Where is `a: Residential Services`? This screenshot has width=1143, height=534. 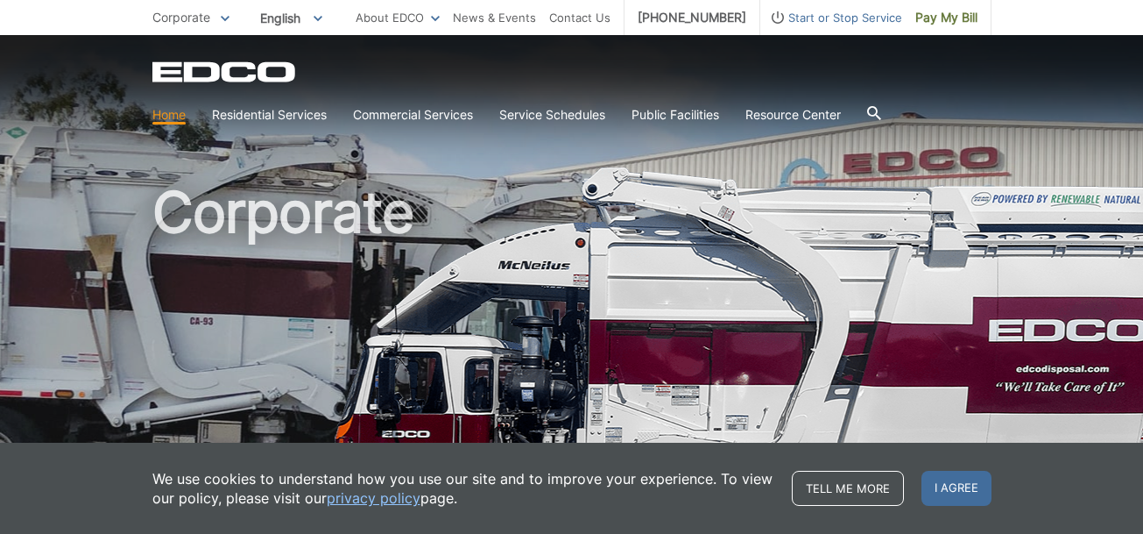 a: Residential Services is located at coordinates (269, 115).